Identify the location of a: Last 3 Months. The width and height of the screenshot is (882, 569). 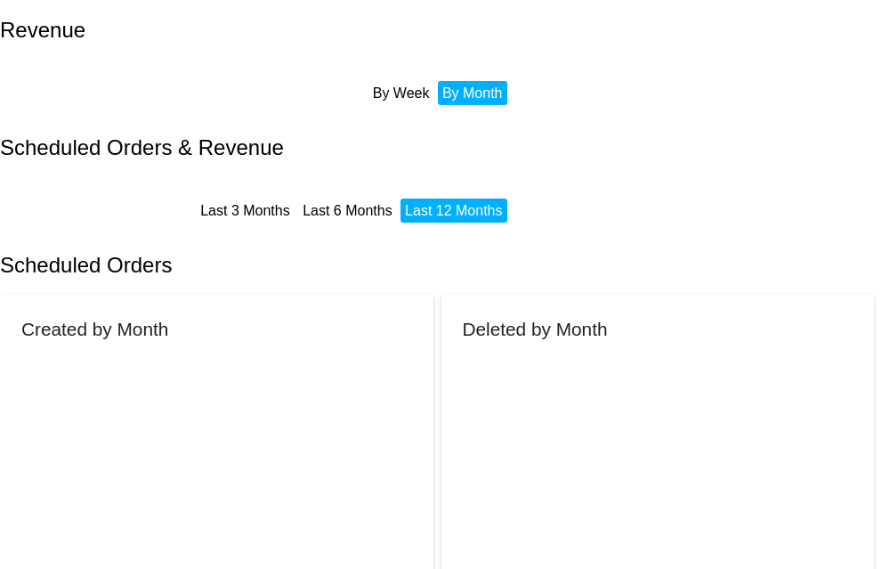
(245, 210).